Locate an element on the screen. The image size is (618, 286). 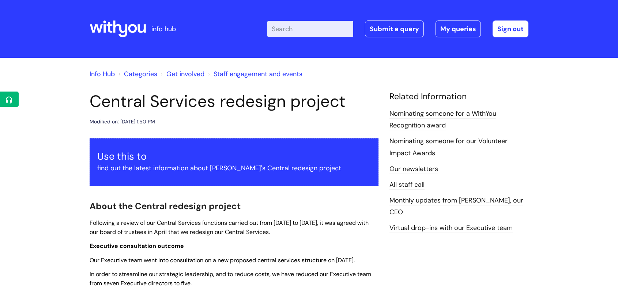
a: Nominating someone for a WithYou Recognition award is located at coordinates (443, 120).